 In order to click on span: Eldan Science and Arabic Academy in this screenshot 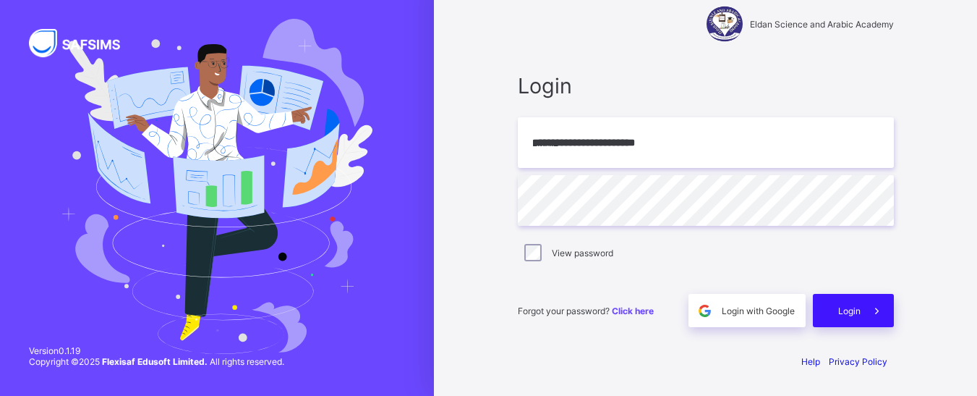, I will do `click(822, 24)`.